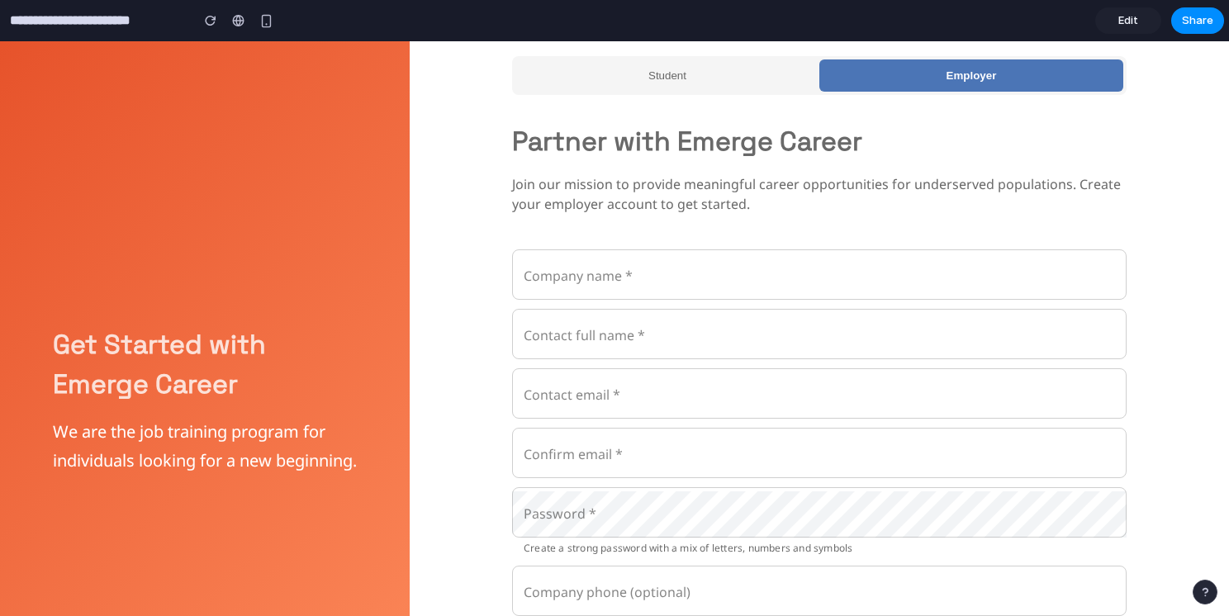 This screenshot has height=616, width=1229. What do you see at coordinates (819, 100) in the screenshot?
I see `p: Partner with Emerge Career` at bounding box center [819, 100].